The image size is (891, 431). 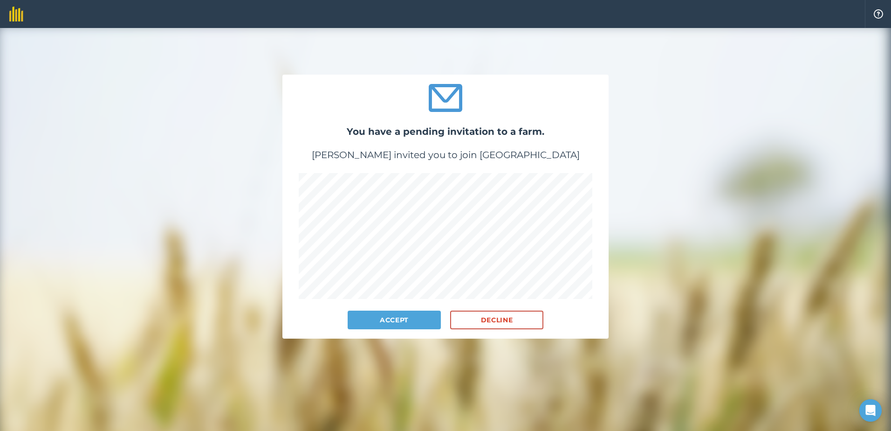 I want to click on div: Open Intercom Messenger, so click(x=870, y=410).